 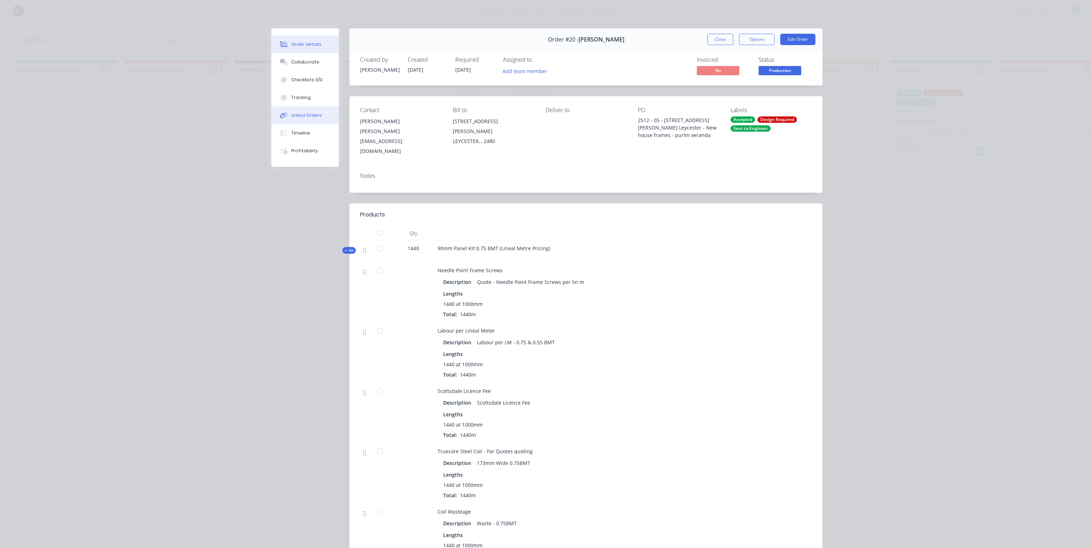 What do you see at coordinates (586, 110) in the screenshot?
I see `div: Deliver to` at bounding box center [586, 110].